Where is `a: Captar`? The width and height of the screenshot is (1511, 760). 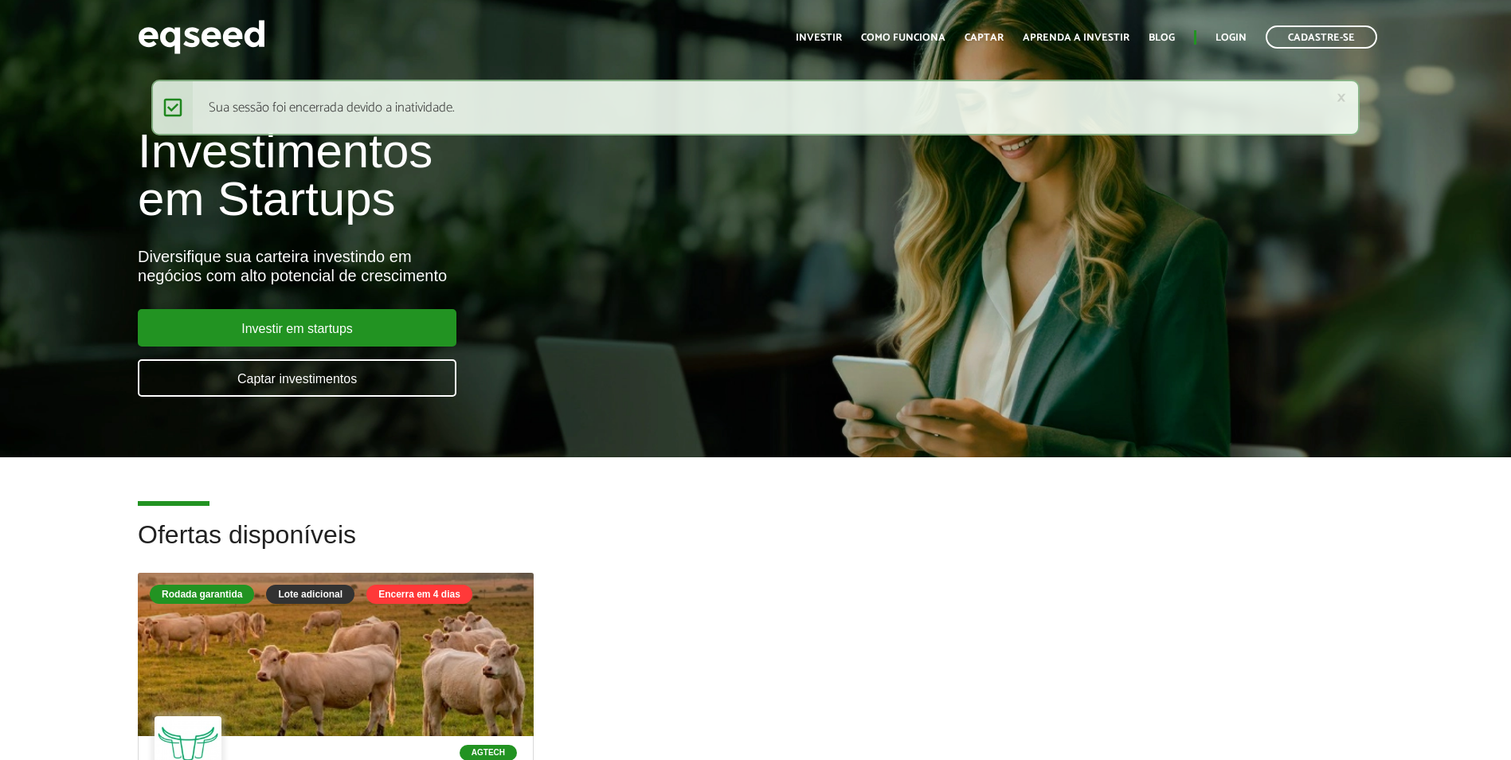 a: Captar is located at coordinates (983, 37).